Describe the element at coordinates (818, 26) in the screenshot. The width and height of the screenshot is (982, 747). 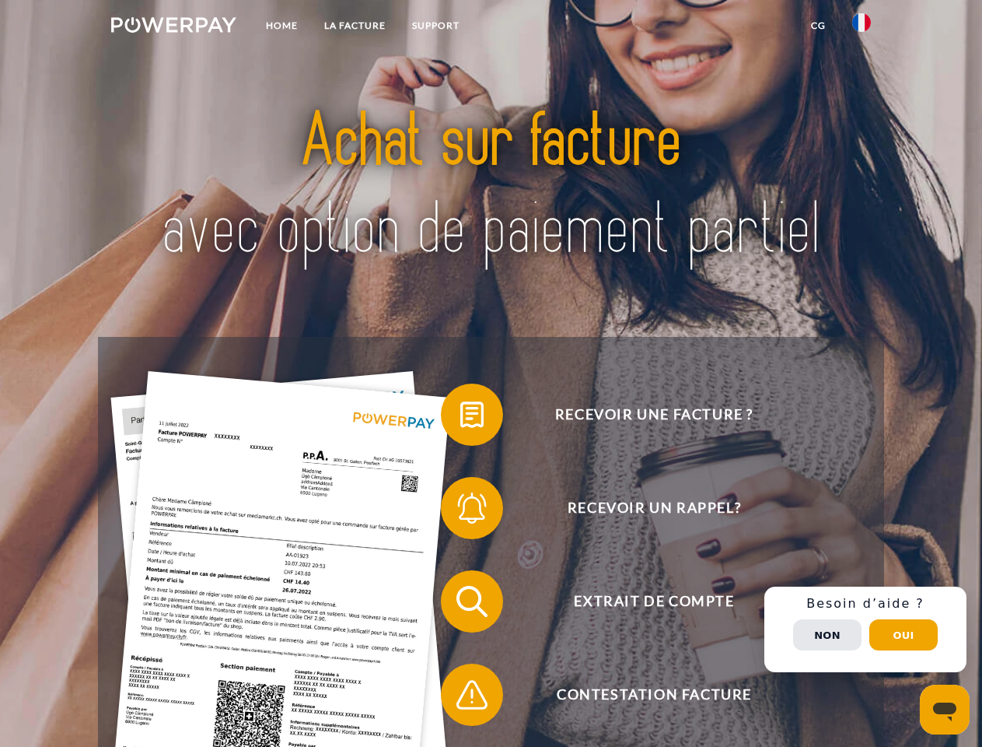
I see `a: CG` at that location.